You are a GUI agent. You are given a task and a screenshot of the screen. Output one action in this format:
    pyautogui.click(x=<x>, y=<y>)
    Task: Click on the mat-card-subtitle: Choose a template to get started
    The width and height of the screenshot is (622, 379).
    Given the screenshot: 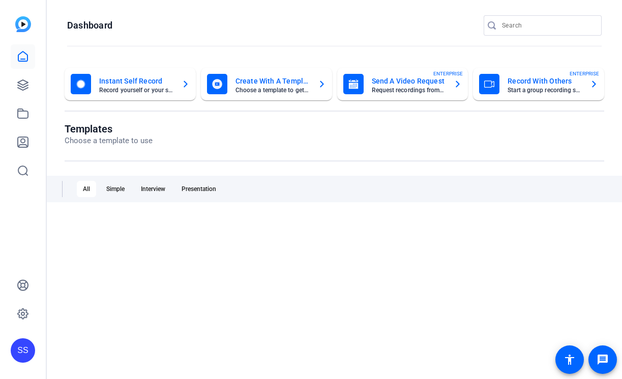 What is the action you would take?
    pyautogui.click(x=273, y=90)
    